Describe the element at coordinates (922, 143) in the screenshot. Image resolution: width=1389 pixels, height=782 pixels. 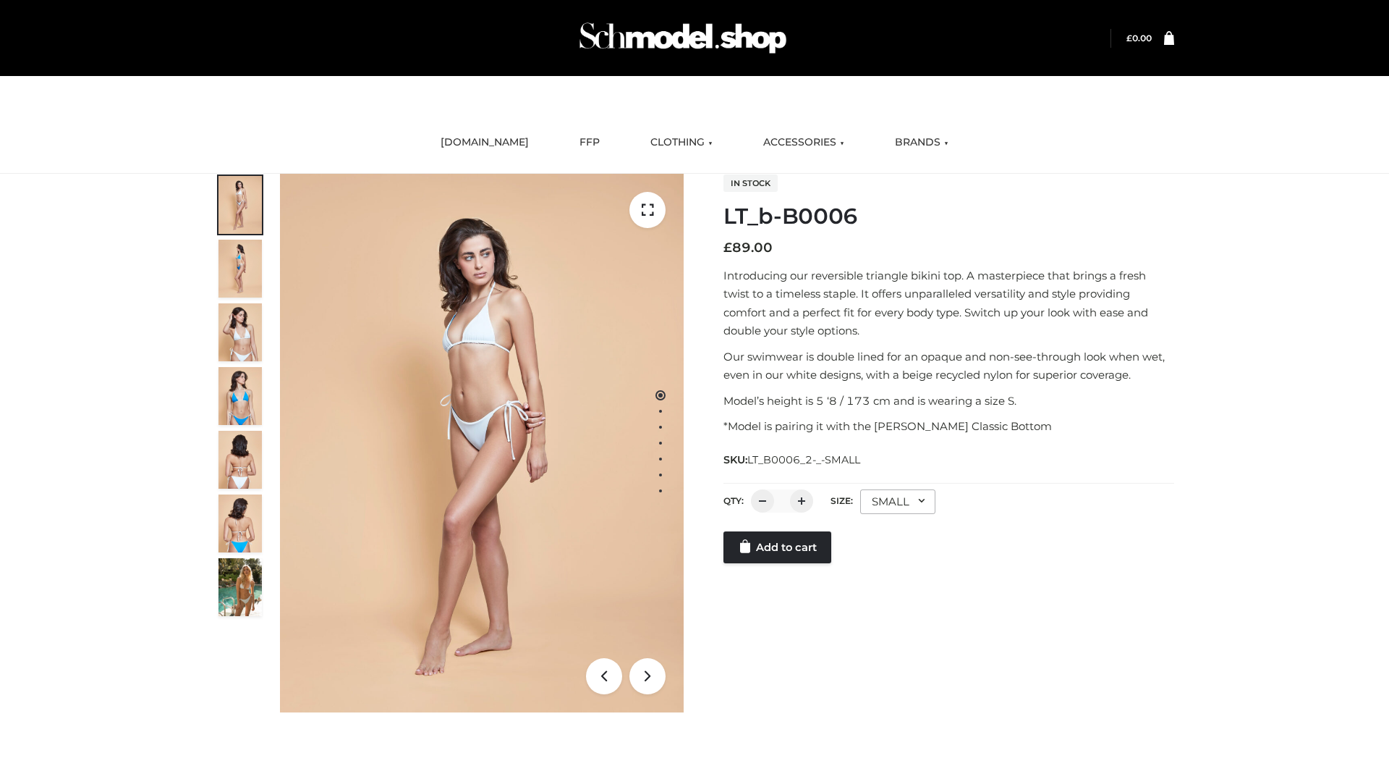
I see `a: BRANDS` at that location.